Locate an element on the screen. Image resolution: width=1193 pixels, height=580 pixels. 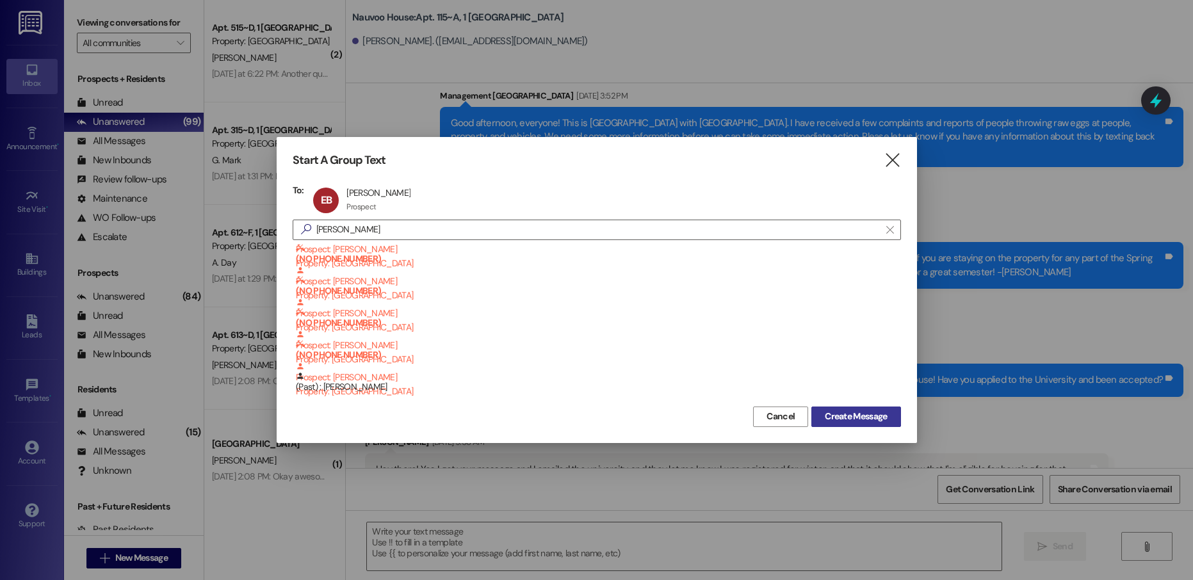
span: Cancel is located at coordinates (781, 416).